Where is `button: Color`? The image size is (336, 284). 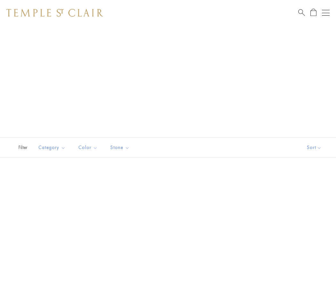
button: Color is located at coordinates (88, 147).